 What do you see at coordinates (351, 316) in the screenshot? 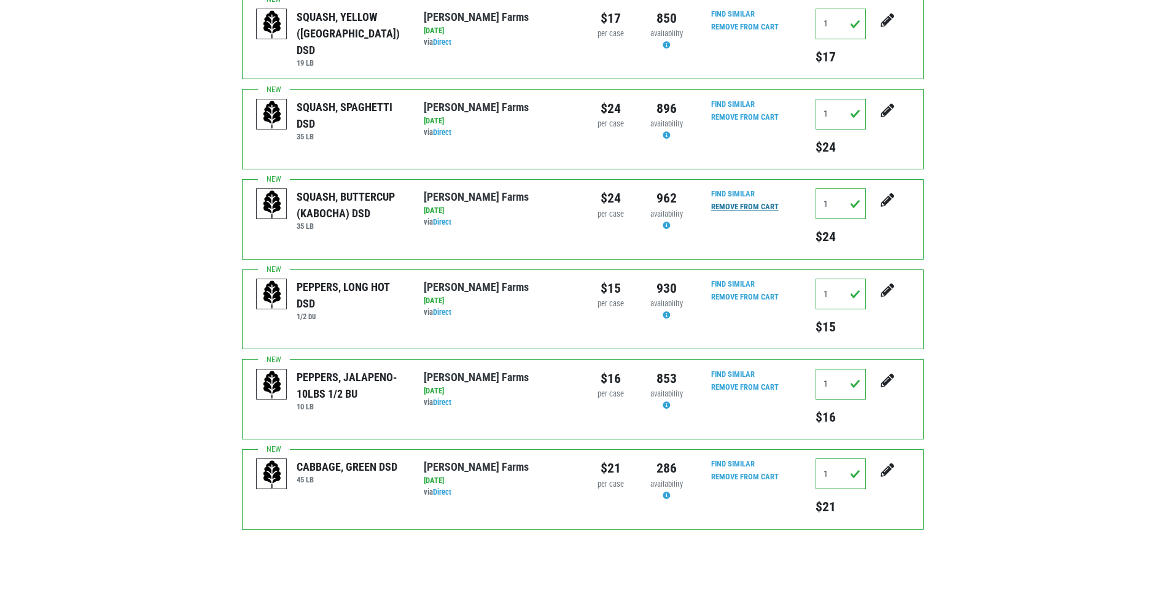
I see `h6: 1/2 bu` at bounding box center [351, 316].